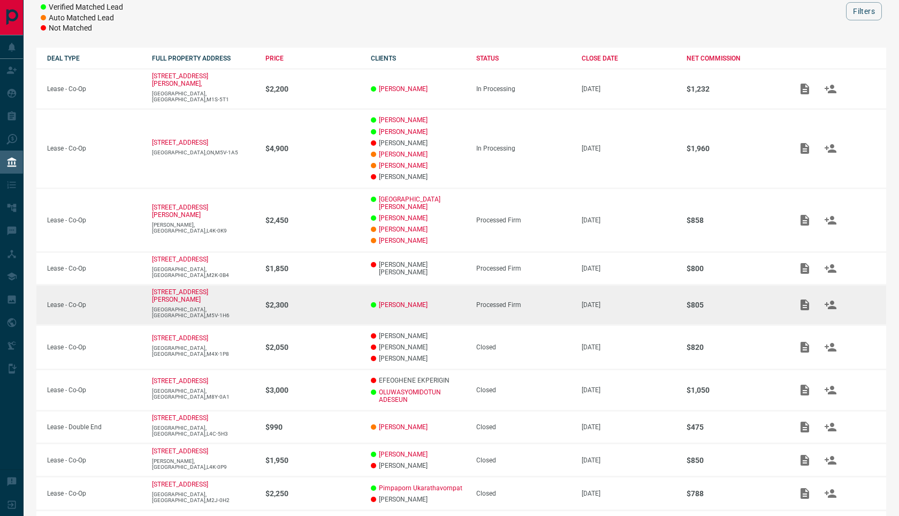  I want to click on p: $2,300, so click(313, 305).